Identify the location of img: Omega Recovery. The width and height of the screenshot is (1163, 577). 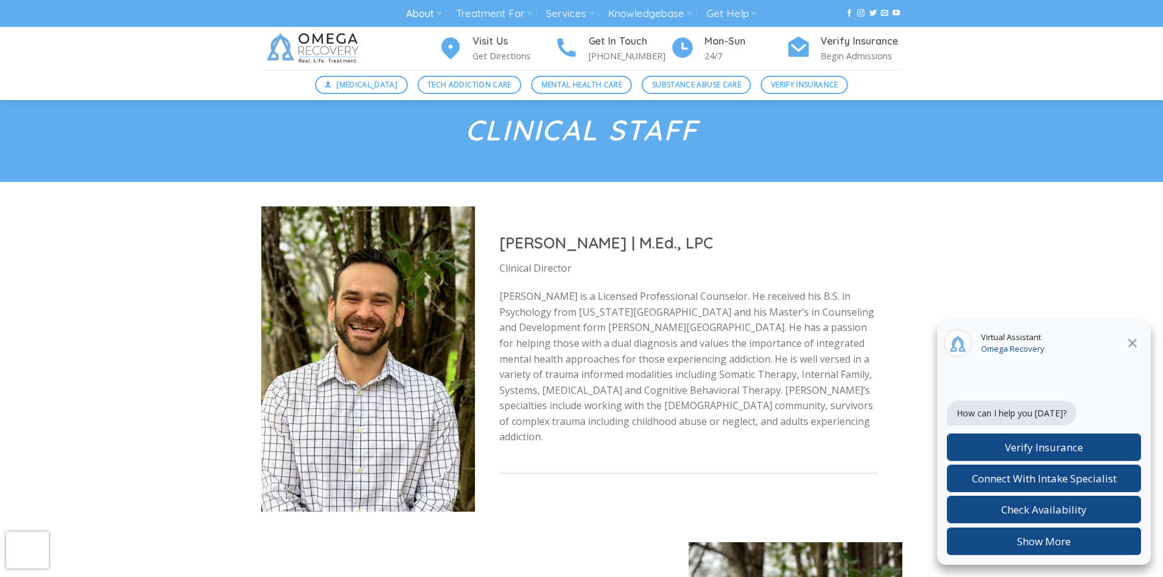
(314, 48).